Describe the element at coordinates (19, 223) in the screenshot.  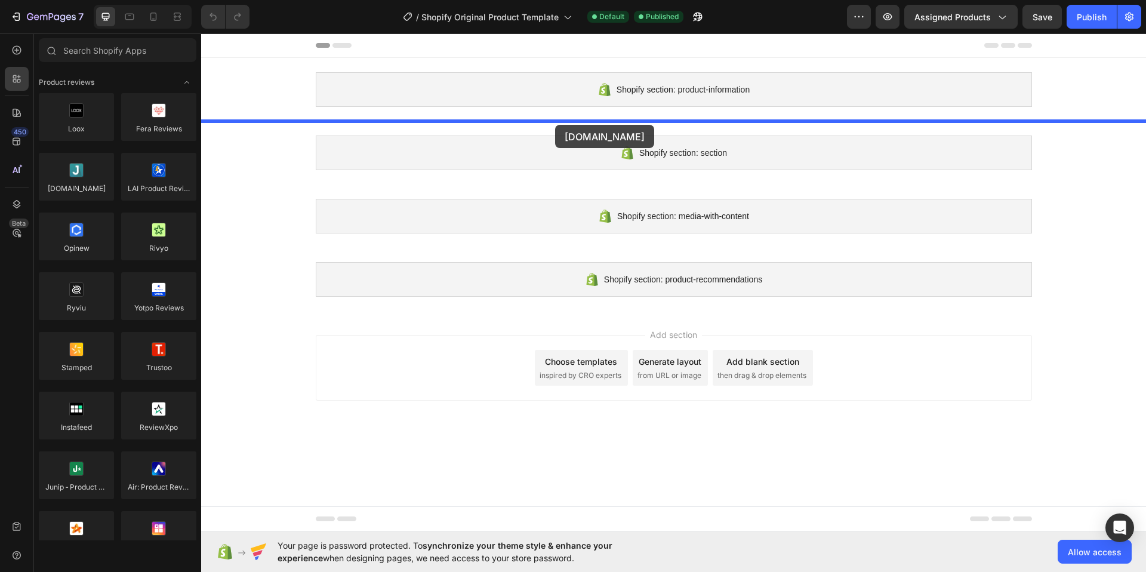
I see `div: Beta` at that location.